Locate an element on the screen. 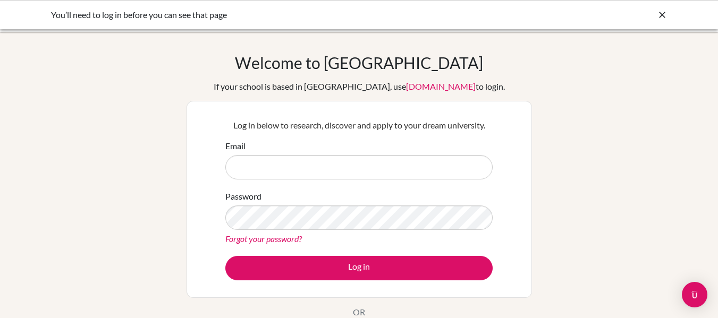 This screenshot has height=318, width=718. label: Password is located at coordinates (244, 197).